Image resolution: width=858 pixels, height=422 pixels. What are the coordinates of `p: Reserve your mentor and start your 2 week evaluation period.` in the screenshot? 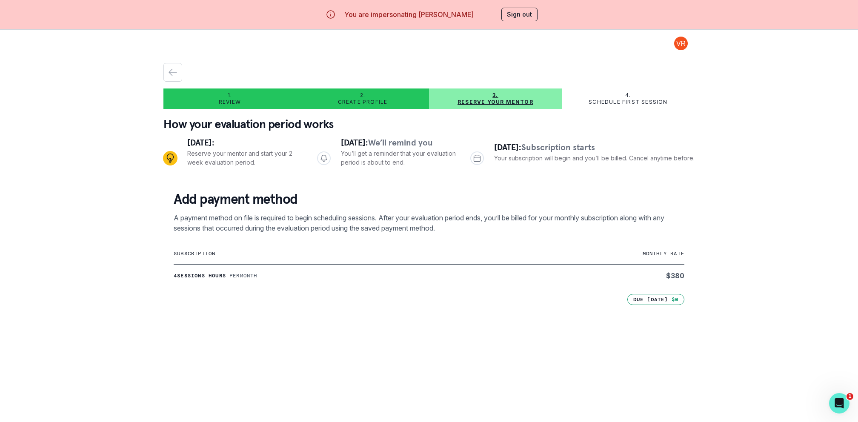 It's located at (245, 158).